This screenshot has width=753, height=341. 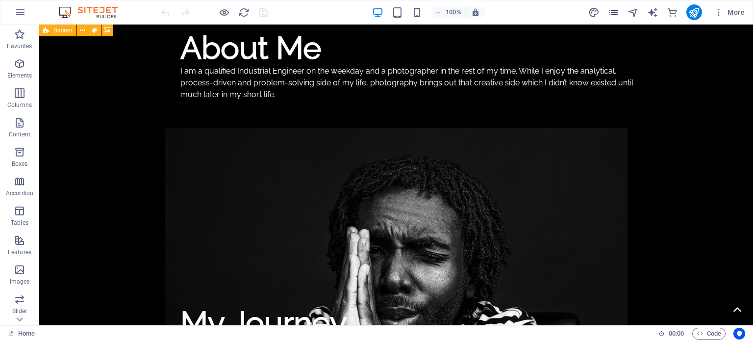 I want to click on i: Design (Ctrl+Alt+Y), so click(x=594, y=12).